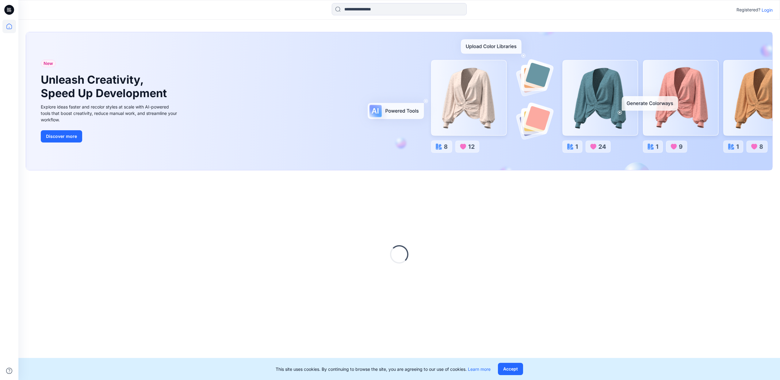 The image size is (780, 380). Describe the element at coordinates (479, 369) in the screenshot. I see `a: Learn more` at that location.